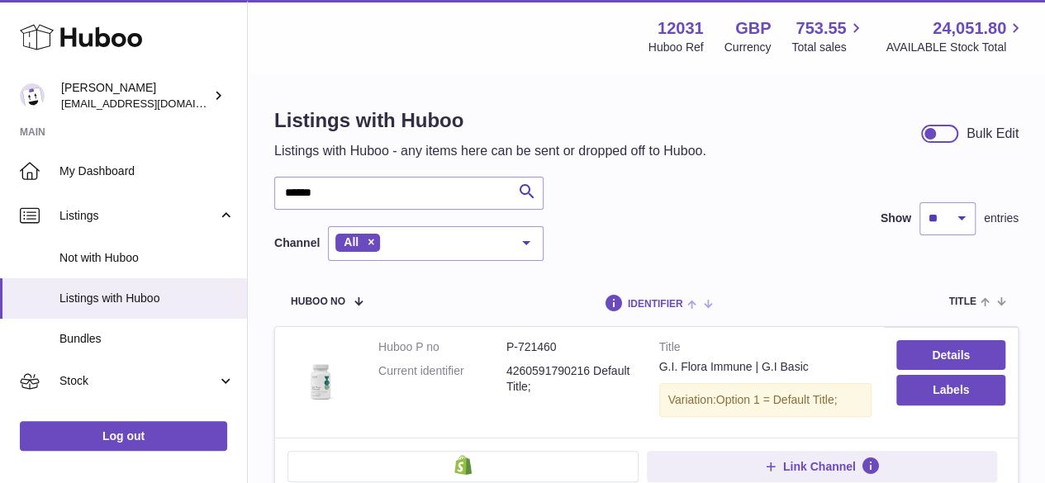  Describe the element at coordinates (951, 355) in the screenshot. I see `a: Details` at that location.